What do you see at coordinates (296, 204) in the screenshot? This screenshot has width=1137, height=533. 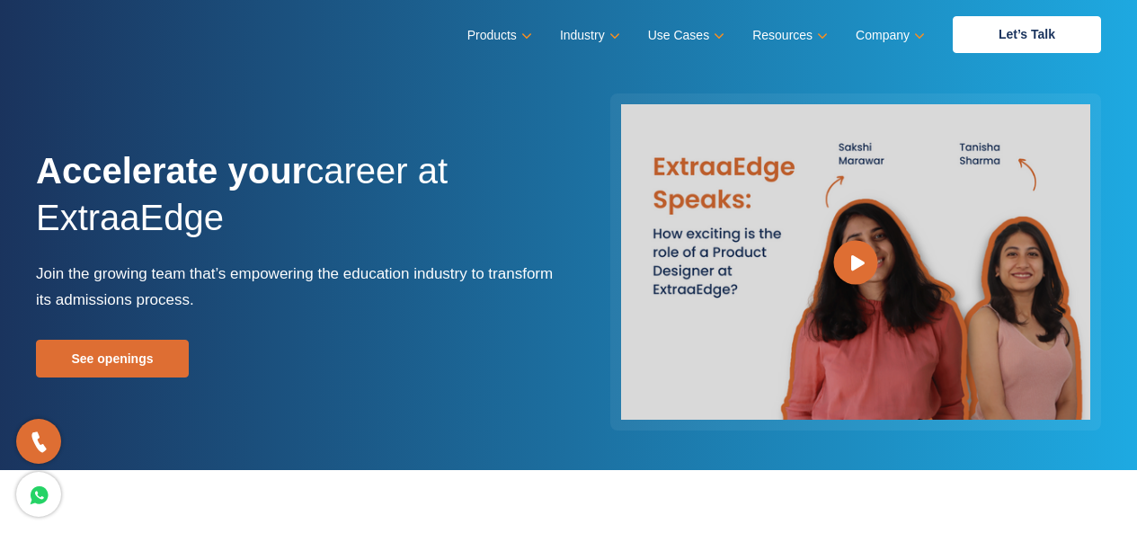 I see `h1: career at ExtraaEdge` at bounding box center [296, 204].